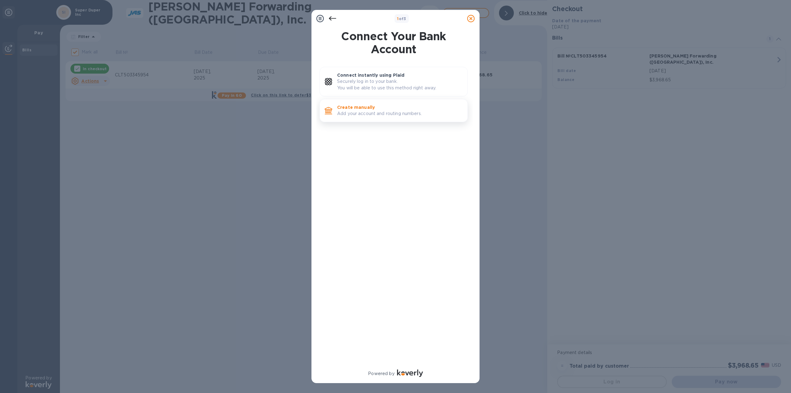 The image size is (791, 393). I want to click on span: 1, so click(398, 19).